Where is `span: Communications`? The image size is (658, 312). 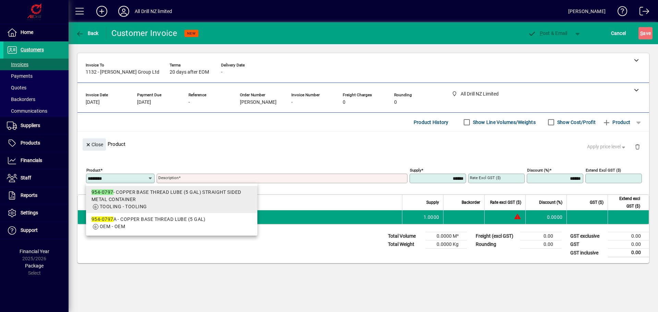
span: Communications is located at coordinates (27, 111).